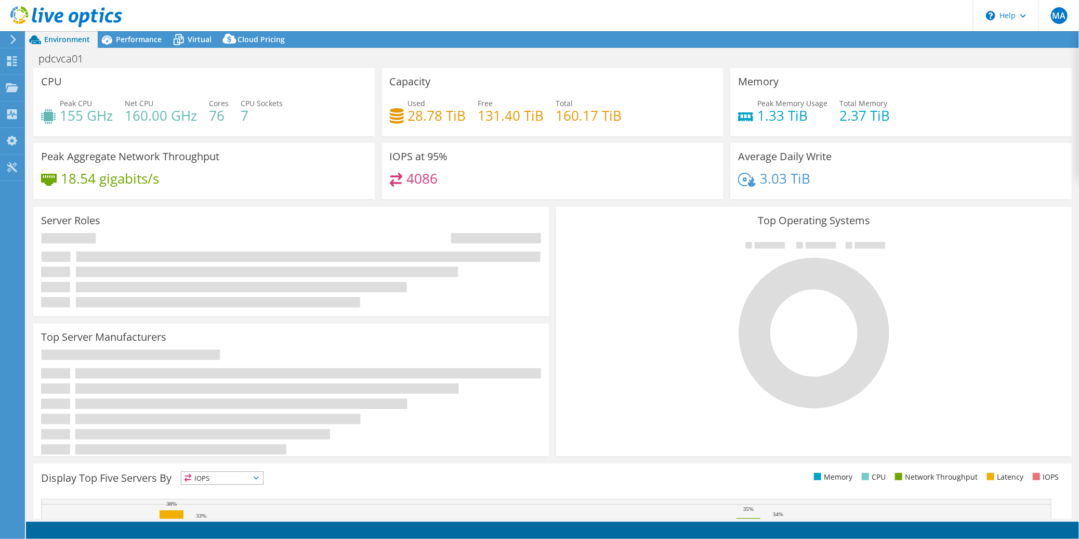 The height and width of the screenshot is (539, 1079). What do you see at coordinates (935, 477) in the screenshot?
I see `li: Network Throughput` at bounding box center [935, 477].